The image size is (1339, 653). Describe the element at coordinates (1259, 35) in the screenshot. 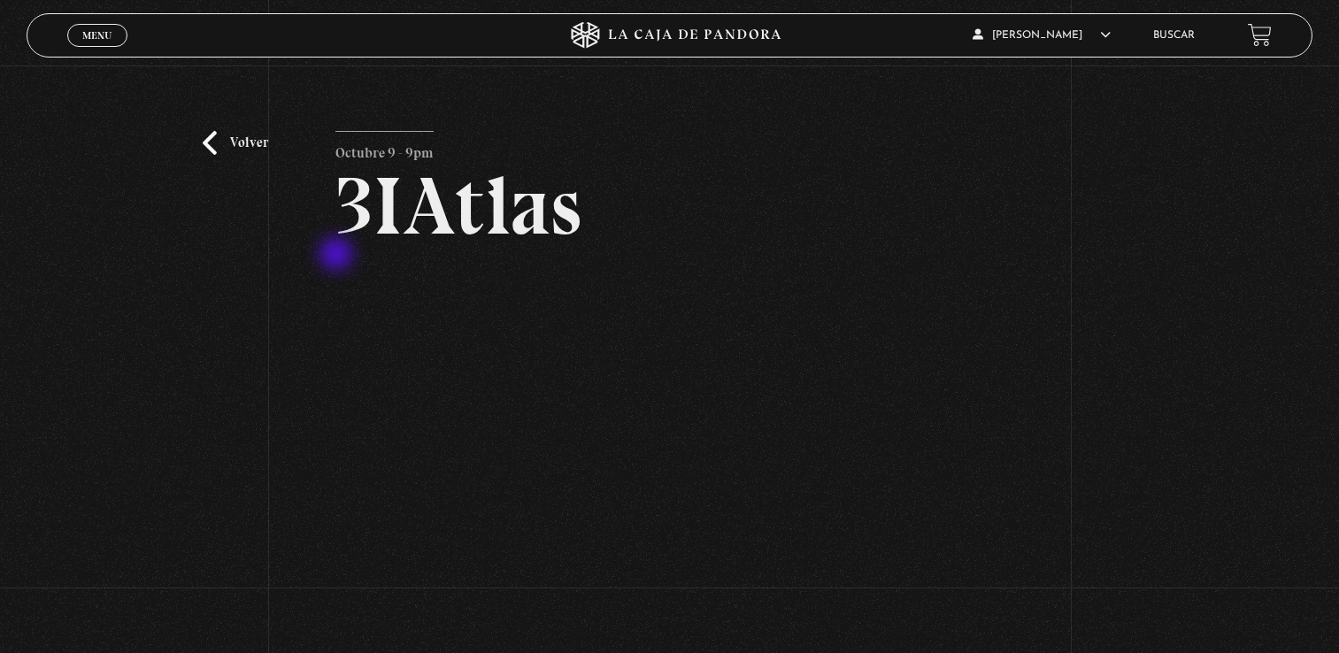

I see `a: View your shopping cart` at that location.